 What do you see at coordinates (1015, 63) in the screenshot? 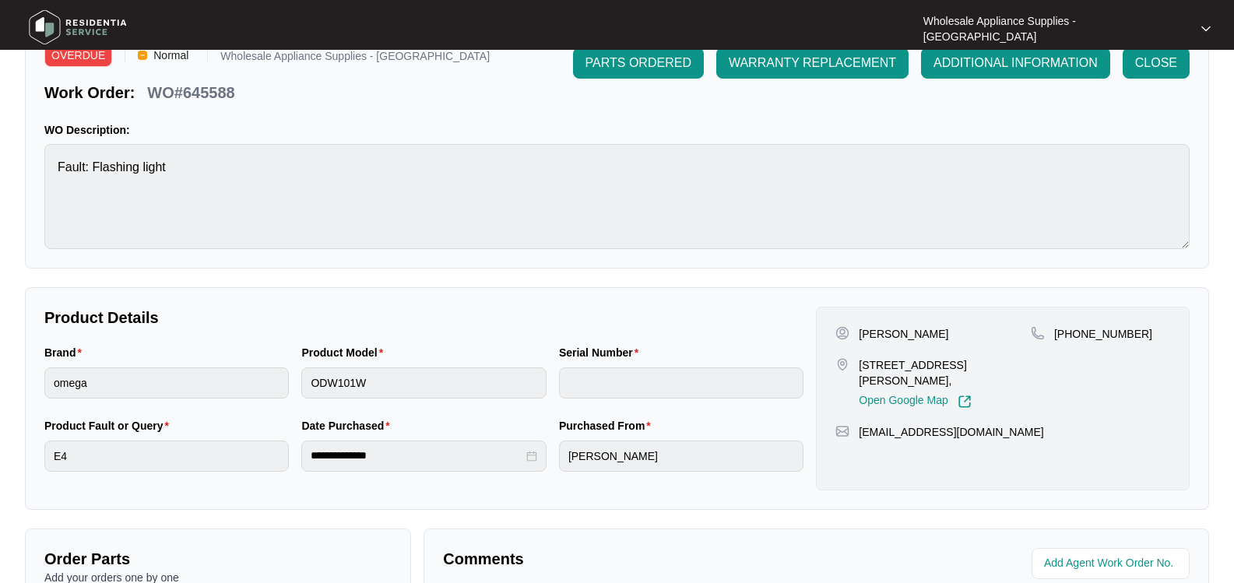
I see `button: ADDITIONAL INFORMATION` at bounding box center [1015, 63].